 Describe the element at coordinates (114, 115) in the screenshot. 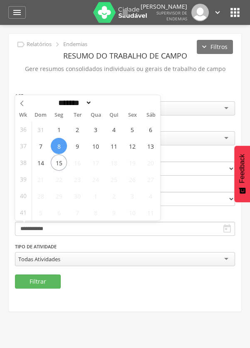

I see `span: Qui` at that location.